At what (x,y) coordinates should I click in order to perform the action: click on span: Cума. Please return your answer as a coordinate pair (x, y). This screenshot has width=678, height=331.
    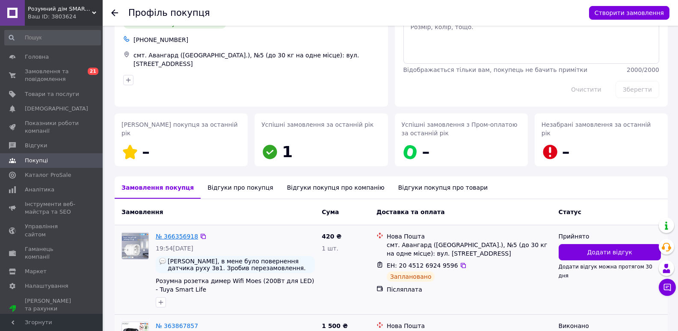
    Looking at the image, I should click on (330, 212).